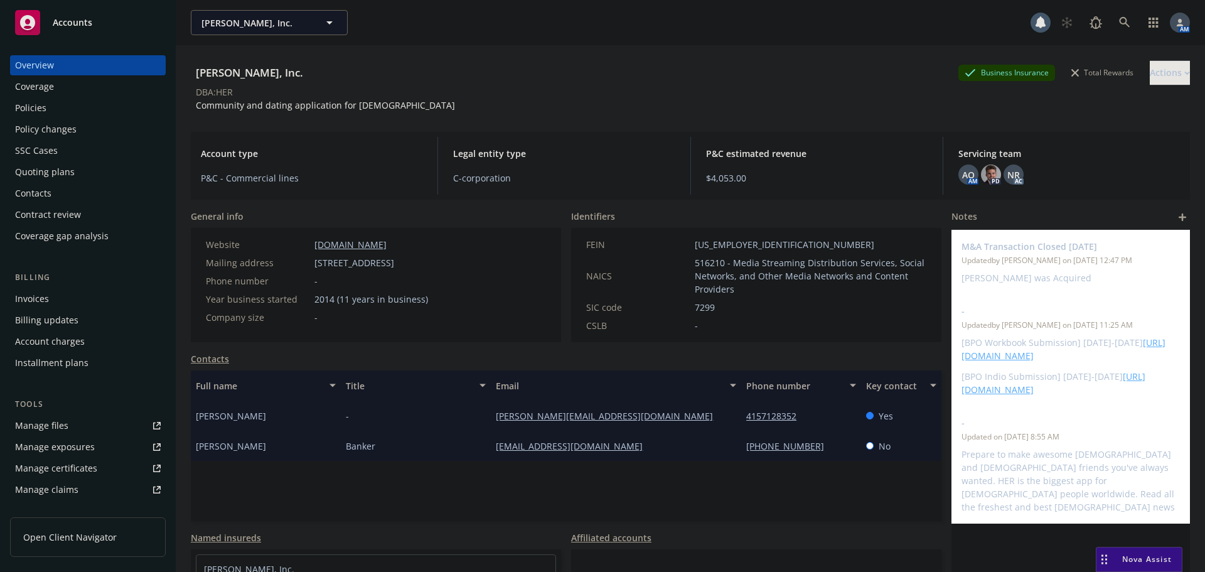  What do you see at coordinates (638, 307) in the screenshot?
I see `div: SIC code` at bounding box center [638, 307].